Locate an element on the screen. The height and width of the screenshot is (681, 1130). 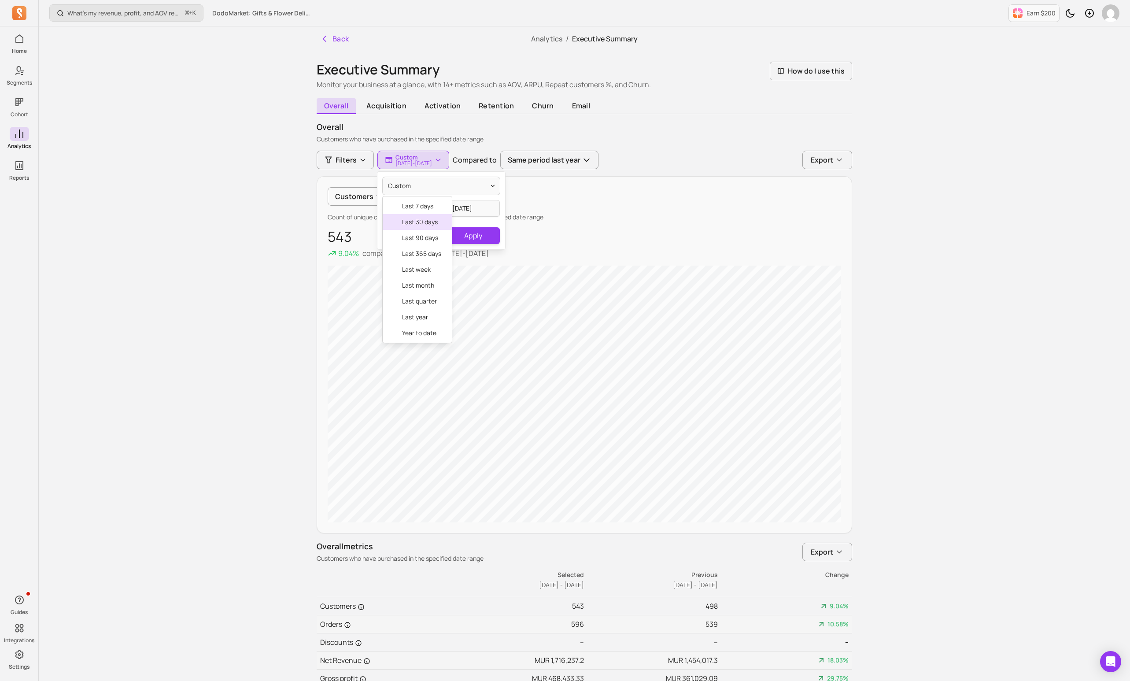
span: last 7 days is located at coordinates (422, 206).